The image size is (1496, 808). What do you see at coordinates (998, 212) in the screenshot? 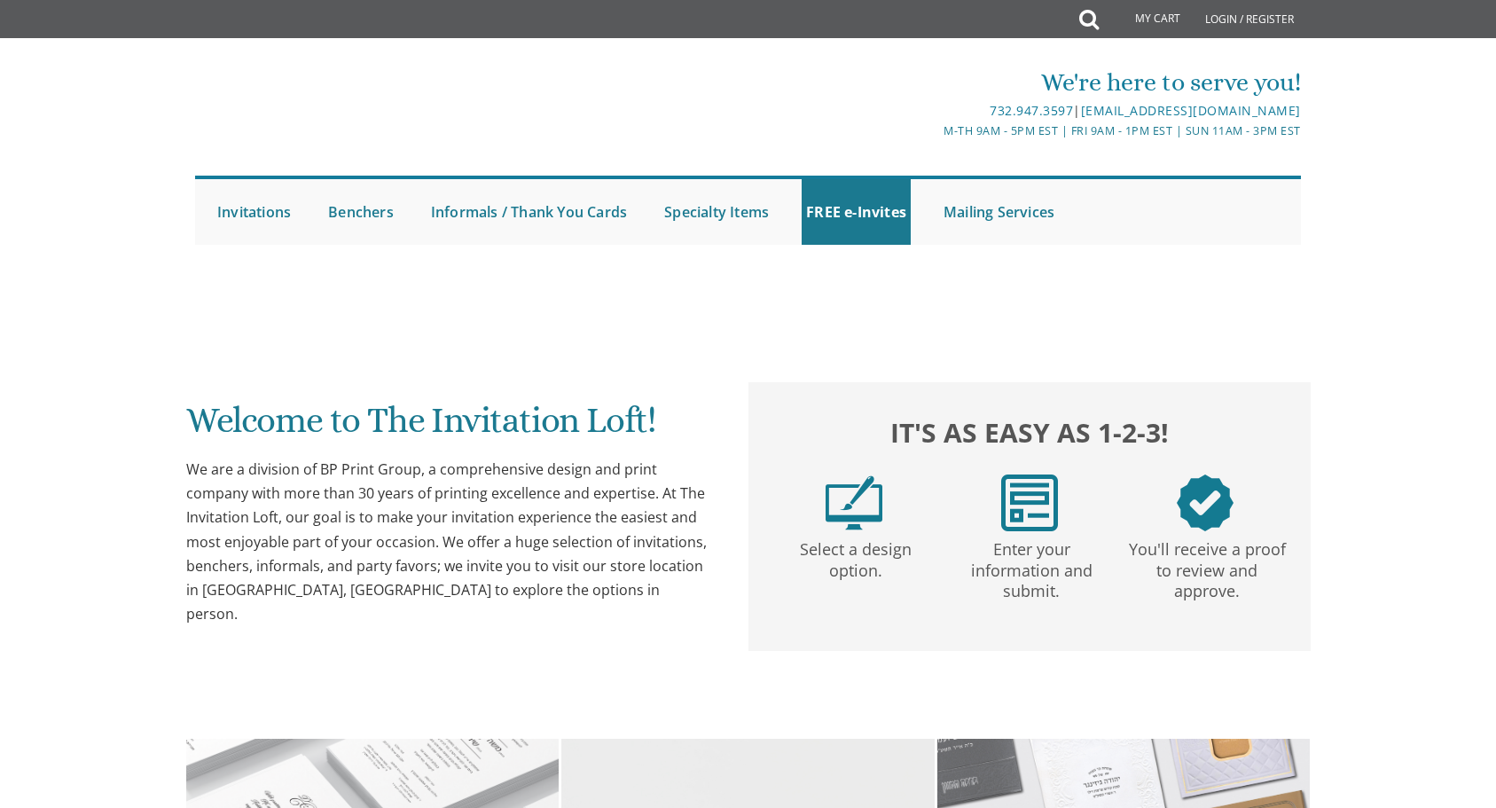
I see `a: Mailing Services` at bounding box center [998, 212].